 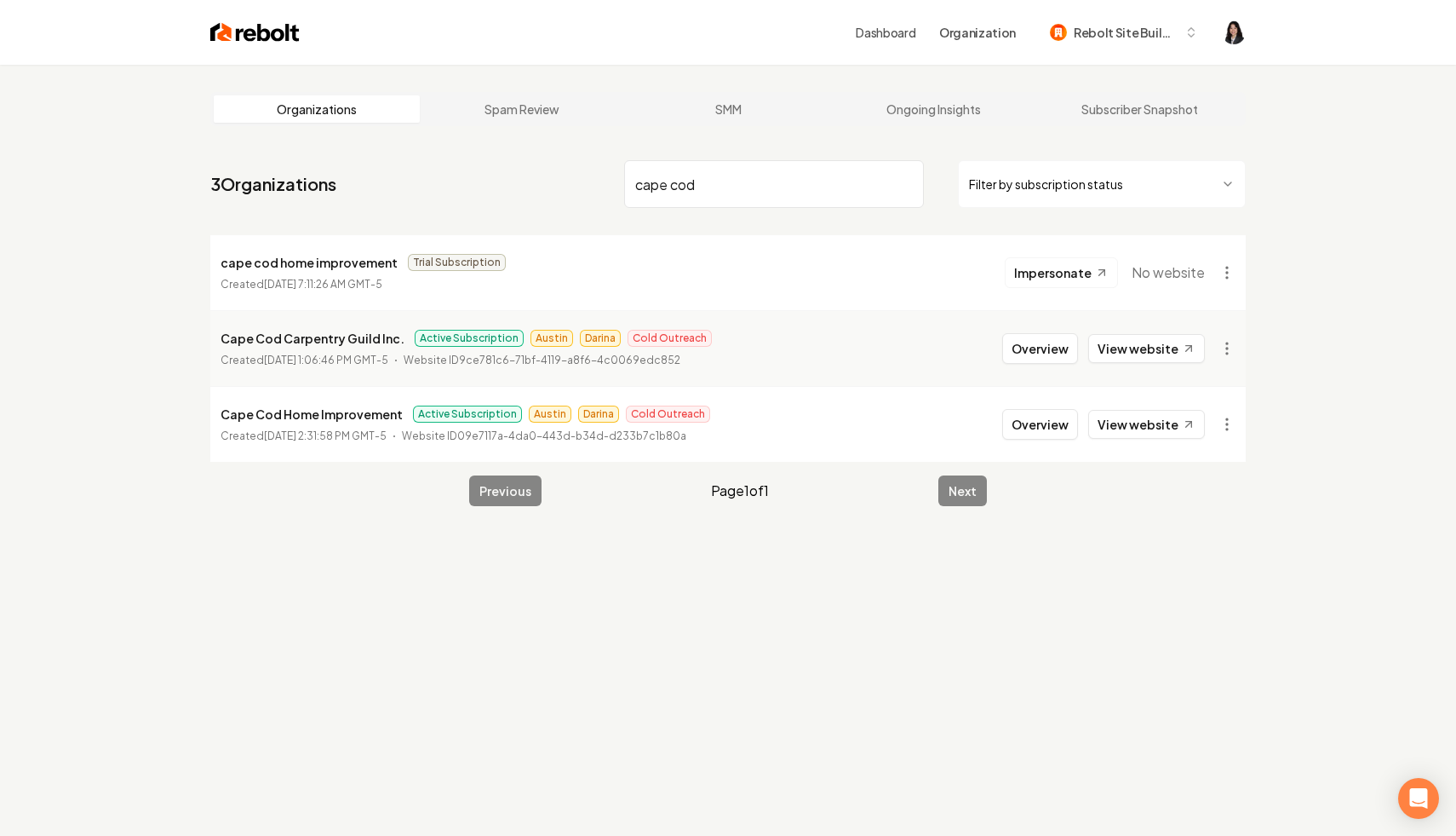 What do you see at coordinates (312, 414) in the screenshot?
I see `p: Cape Cod Home Improvement` at bounding box center [312, 414].